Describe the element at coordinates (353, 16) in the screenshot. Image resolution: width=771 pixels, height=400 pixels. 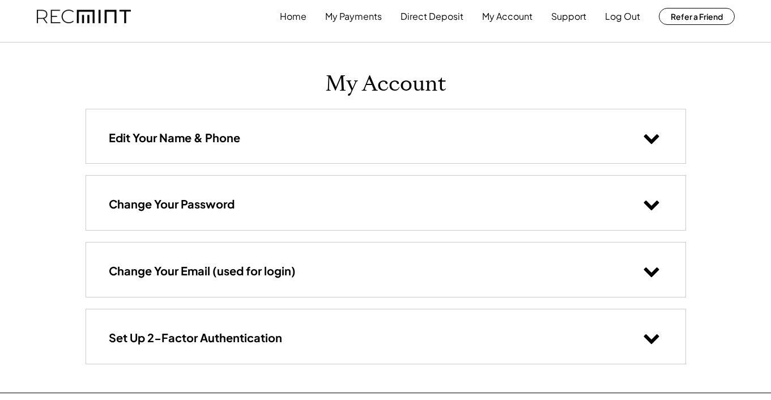
I see `button: My Payments` at that location.